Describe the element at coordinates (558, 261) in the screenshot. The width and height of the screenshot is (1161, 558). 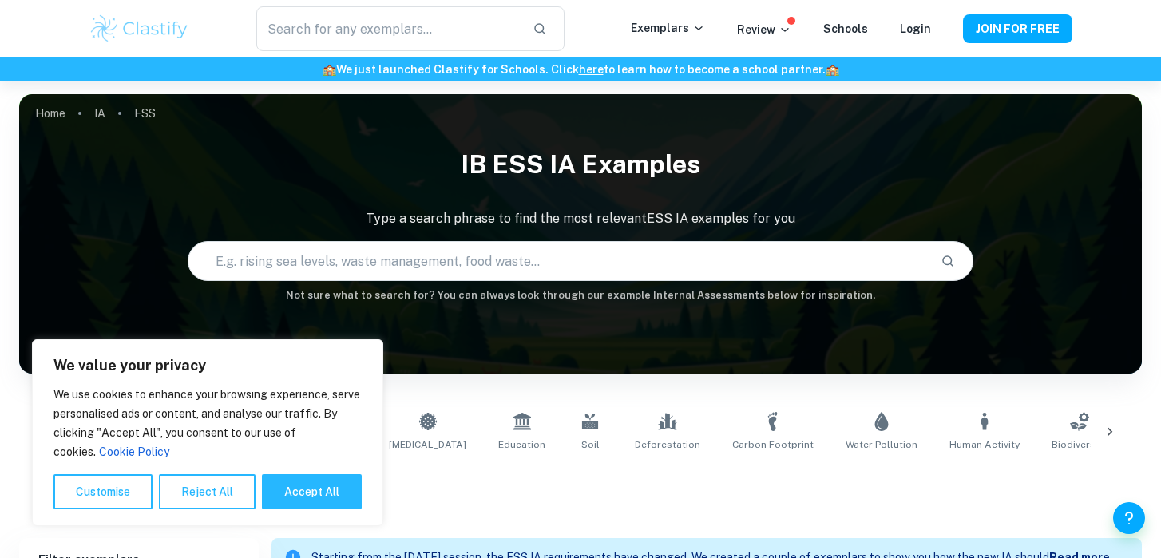
I see `input: E.g. rising sea levels, waste management, food waste...` at that location.